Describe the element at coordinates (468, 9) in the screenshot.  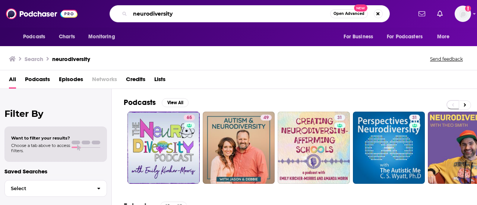
I see `svg: Add a profile image` at that location.